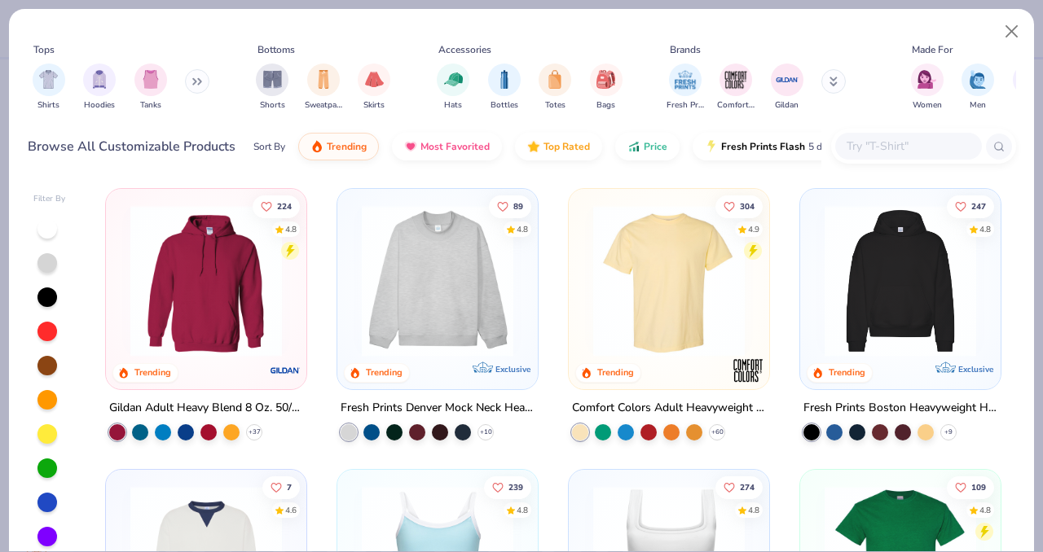 Image resolution: width=1043 pixels, height=552 pixels. I want to click on div: filter for Totes, so click(555, 87).